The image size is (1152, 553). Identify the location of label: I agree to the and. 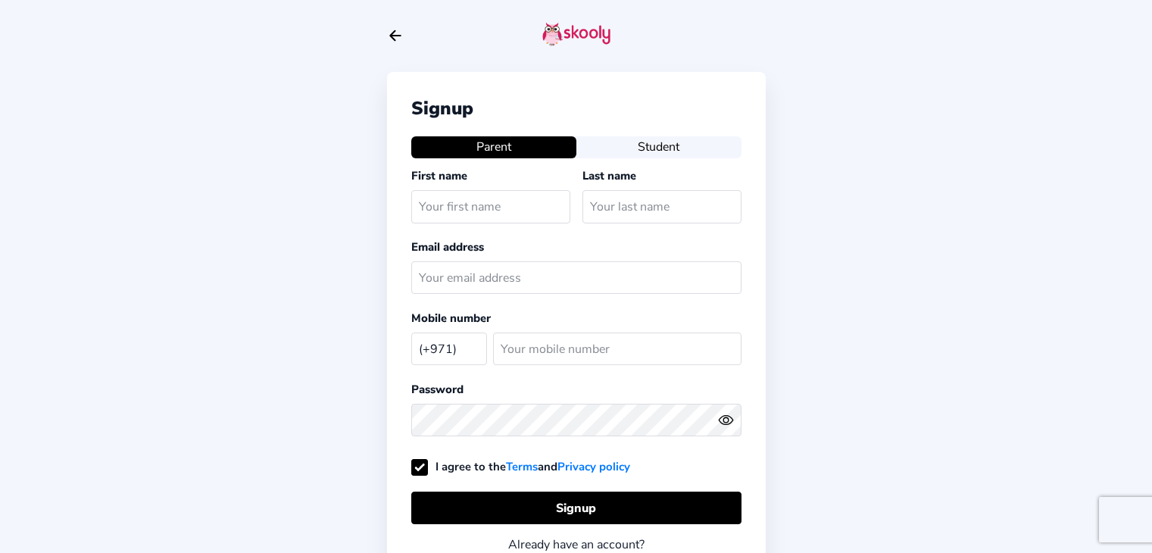
(520, 467).